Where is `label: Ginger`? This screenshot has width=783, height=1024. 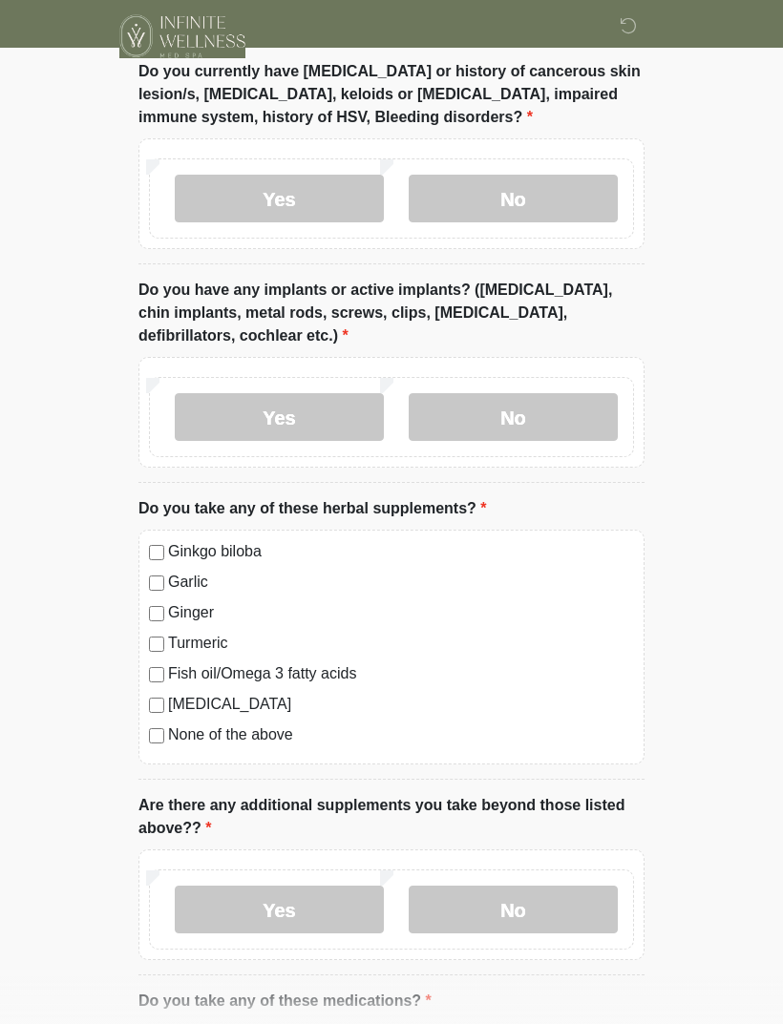
label: Ginger is located at coordinates (401, 613).